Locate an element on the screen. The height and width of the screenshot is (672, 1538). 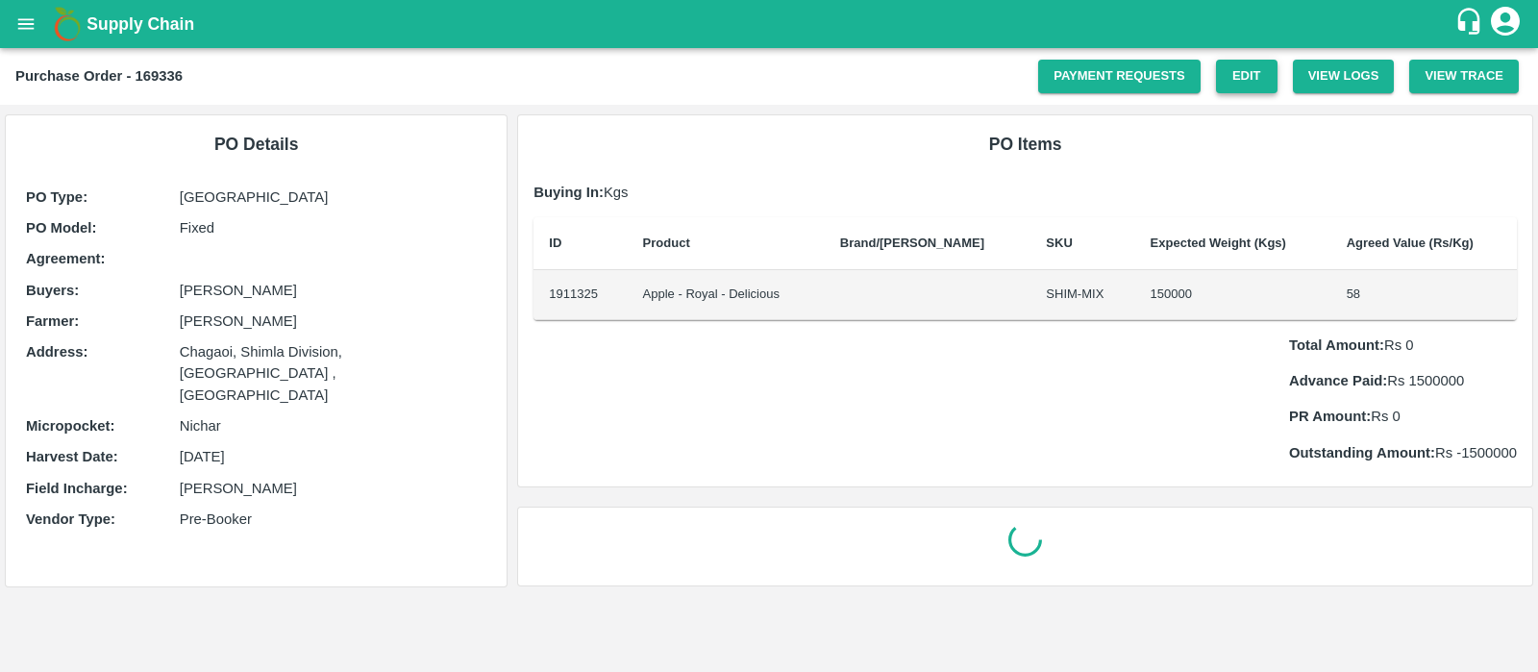
b: Advance Paid: is located at coordinates (1338, 381).